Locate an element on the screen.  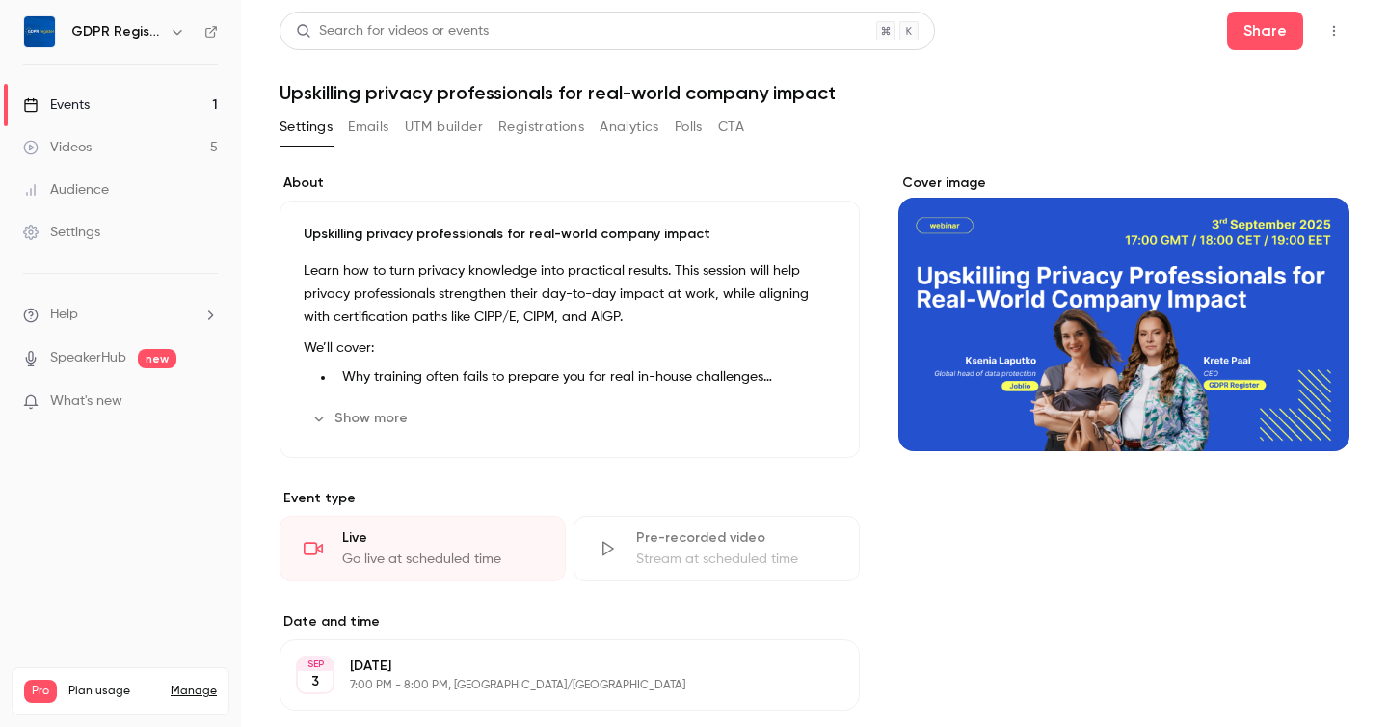
div: Pre-recorded video is located at coordinates (735, 538).